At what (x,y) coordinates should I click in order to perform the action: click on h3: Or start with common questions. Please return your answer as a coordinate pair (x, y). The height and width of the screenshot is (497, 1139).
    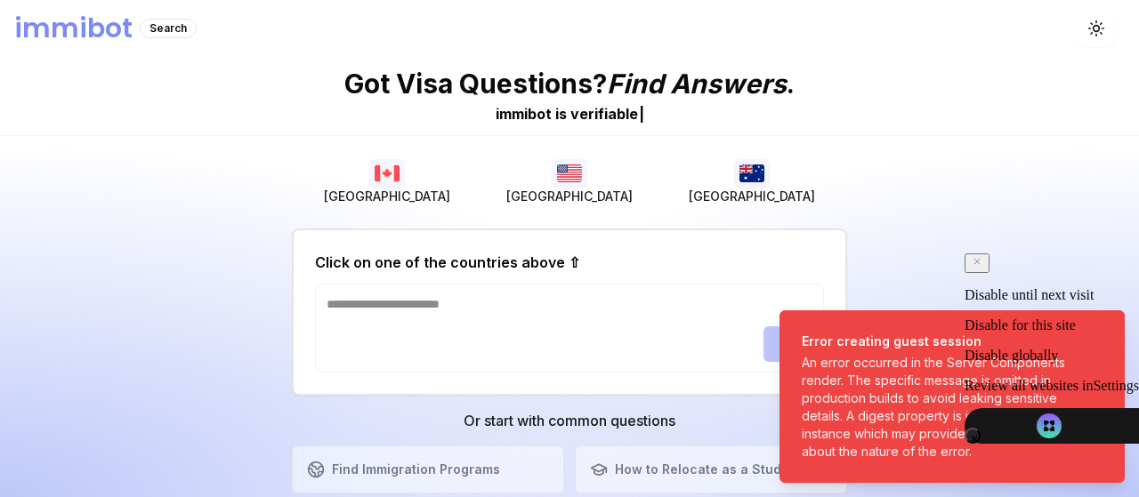
    Looking at the image, I should click on (569, 421).